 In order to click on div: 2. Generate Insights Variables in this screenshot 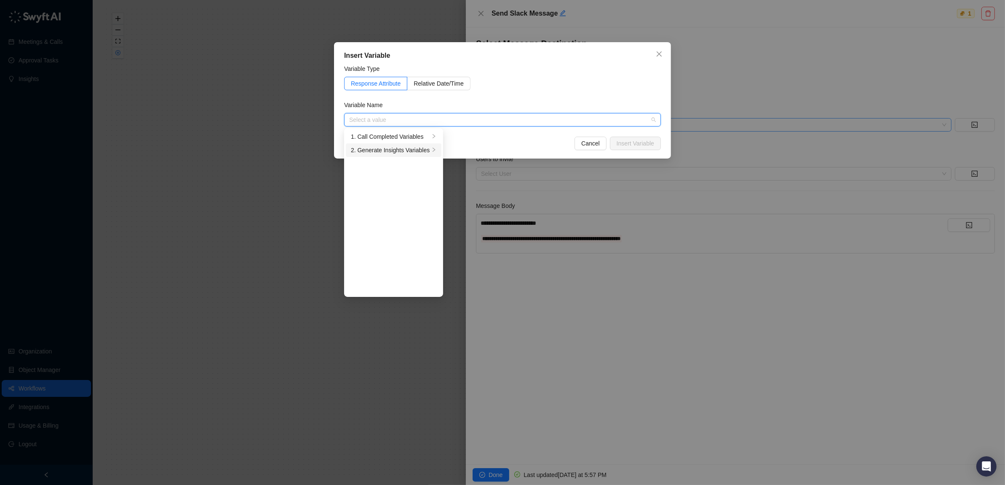, I will do `click(390, 150)`.